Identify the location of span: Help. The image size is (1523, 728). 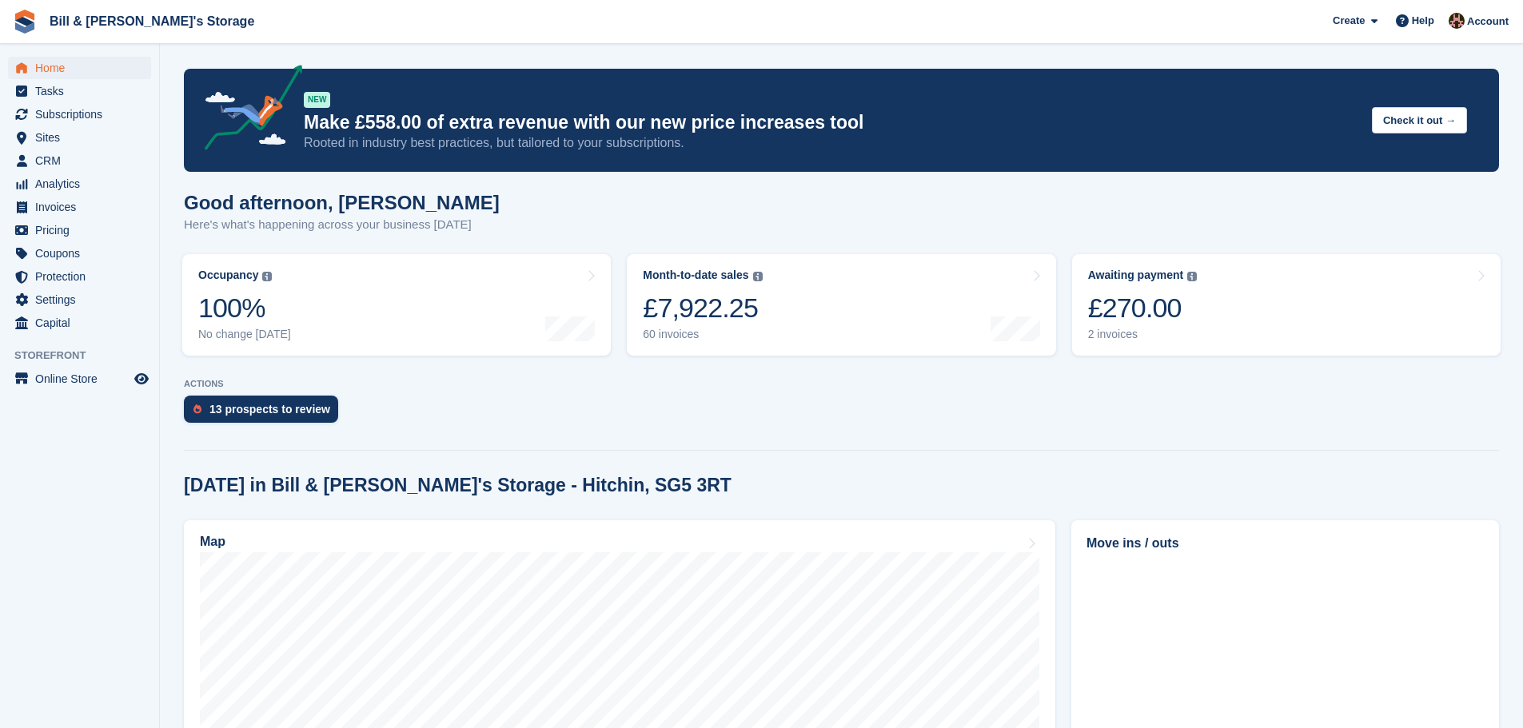
(1423, 21).